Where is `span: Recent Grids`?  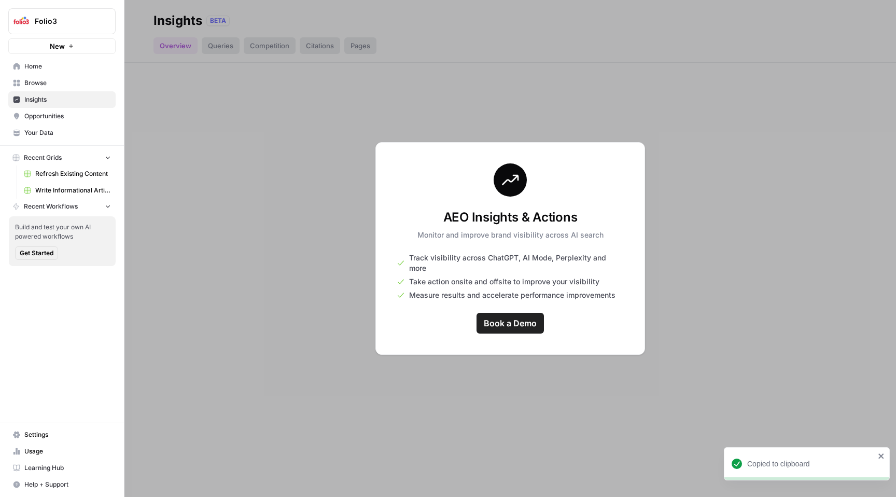 span: Recent Grids is located at coordinates (42, 158).